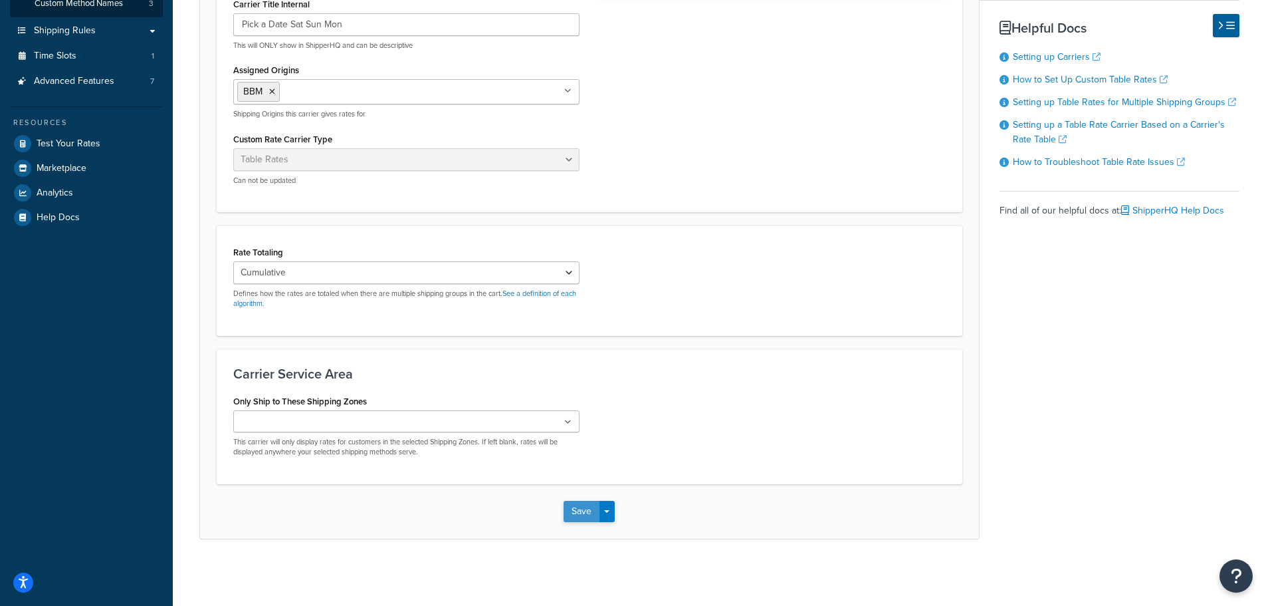  I want to click on li: Marketplace, so click(86, 168).